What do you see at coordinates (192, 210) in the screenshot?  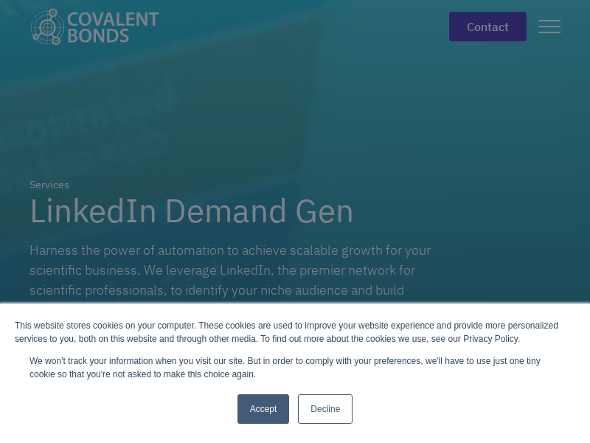 I see `h1: LinkedIn Demand Gen` at bounding box center [192, 210].